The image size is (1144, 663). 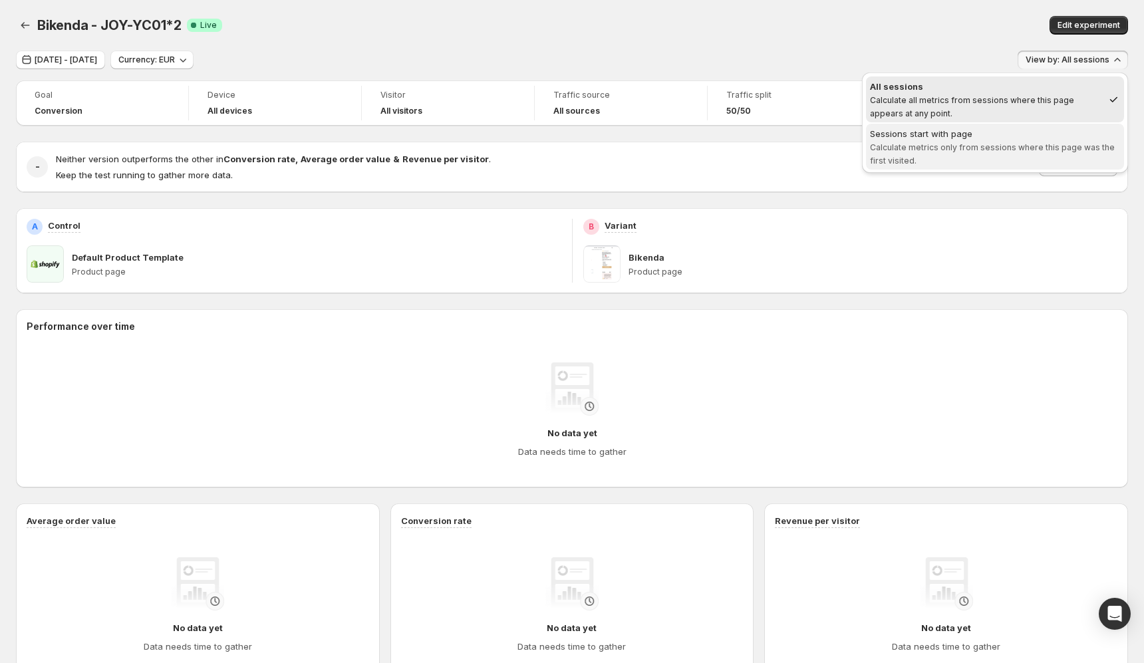 What do you see at coordinates (259, 159) in the screenshot?
I see `strong: Conversion rate` at bounding box center [259, 159].